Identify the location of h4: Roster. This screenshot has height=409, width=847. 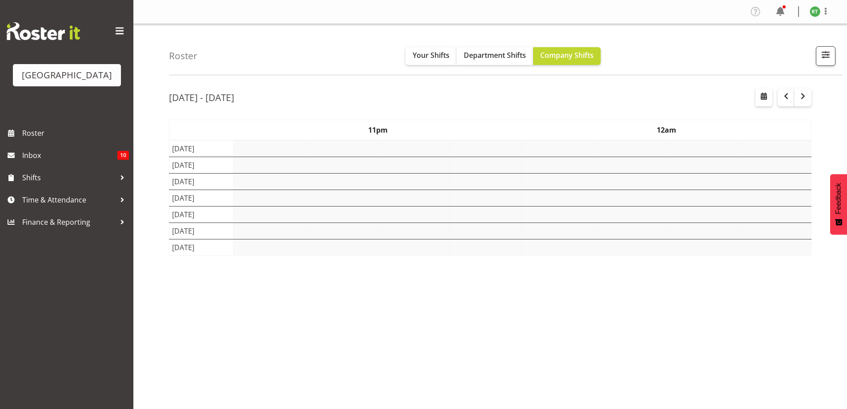
(183, 56).